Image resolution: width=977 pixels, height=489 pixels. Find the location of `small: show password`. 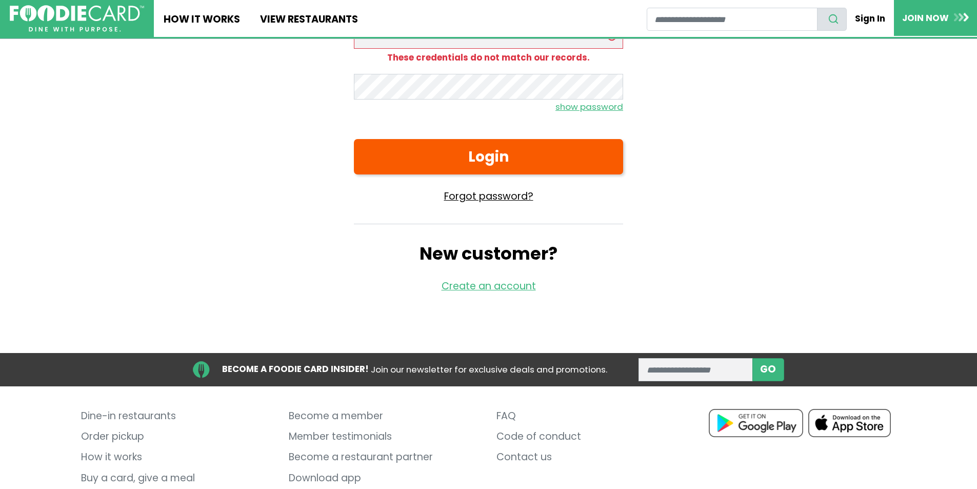

small: show password is located at coordinates (590, 107).